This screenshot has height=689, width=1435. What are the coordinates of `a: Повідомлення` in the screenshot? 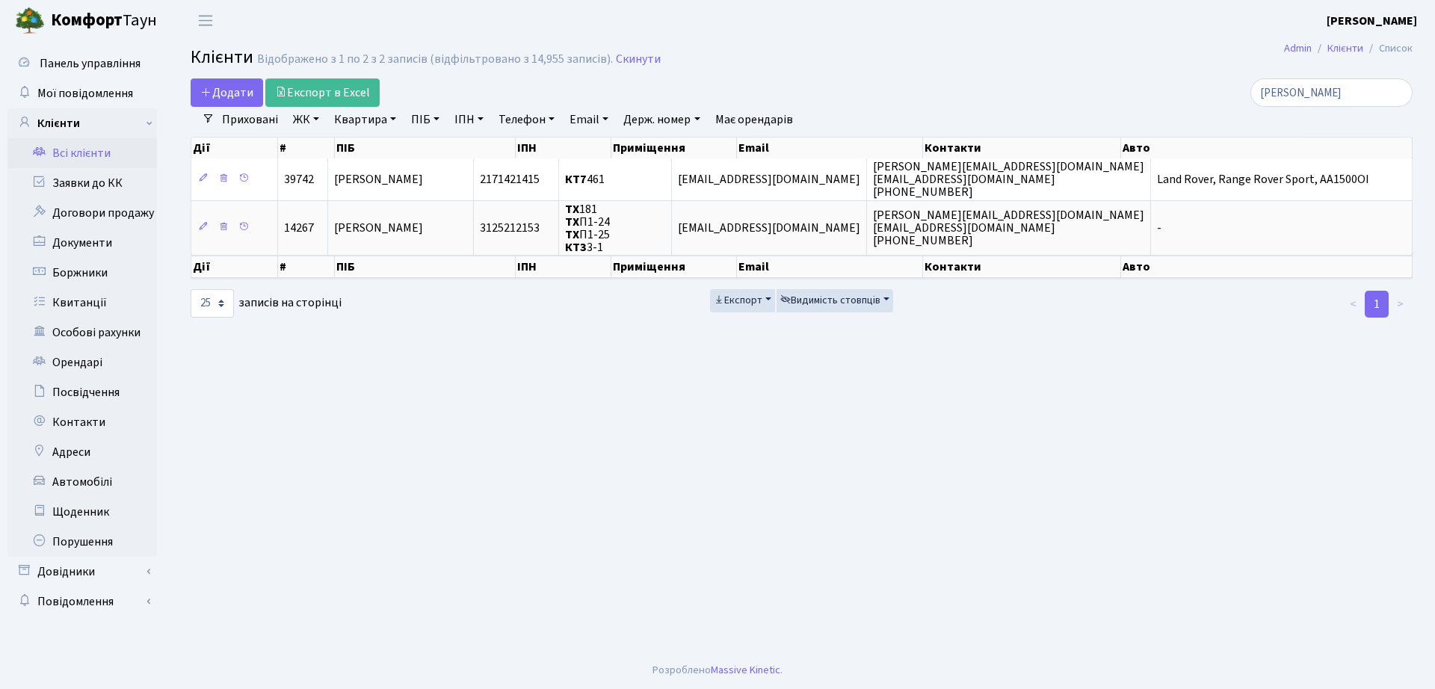 It's located at (82, 602).